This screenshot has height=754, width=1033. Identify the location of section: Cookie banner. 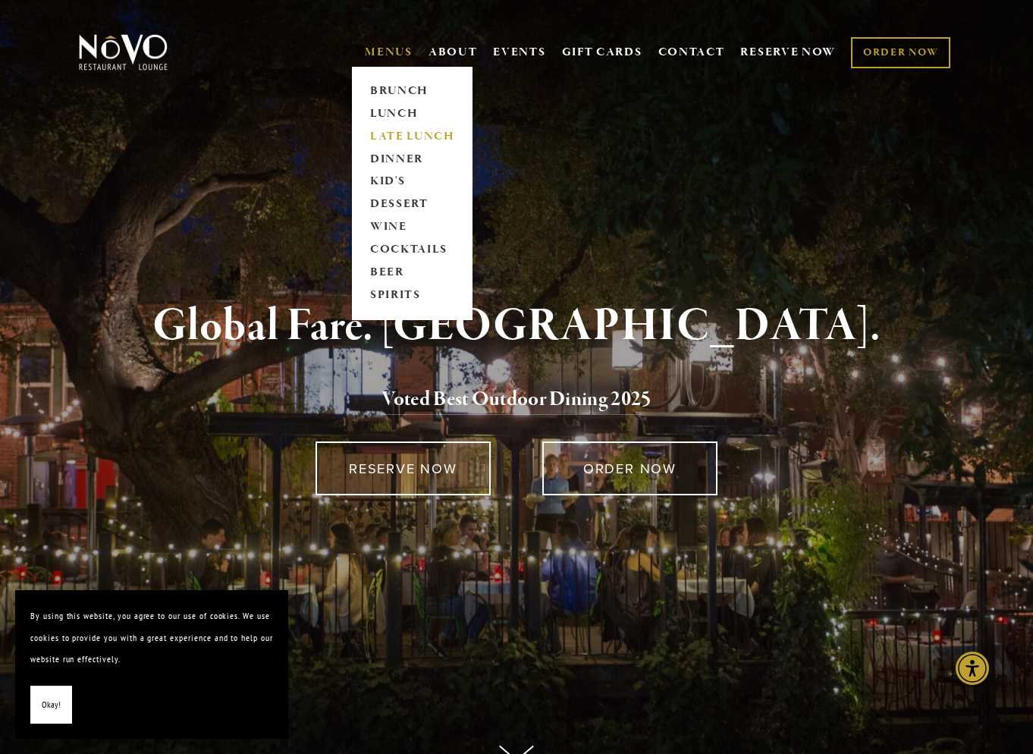
(152, 665).